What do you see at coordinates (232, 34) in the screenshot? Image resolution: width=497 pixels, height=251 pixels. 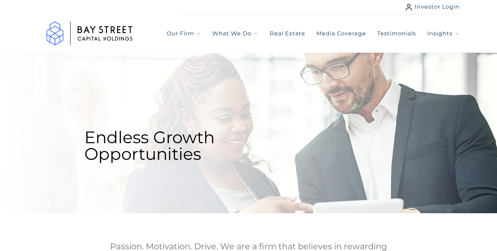 I see `span: What We Do` at bounding box center [232, 34].